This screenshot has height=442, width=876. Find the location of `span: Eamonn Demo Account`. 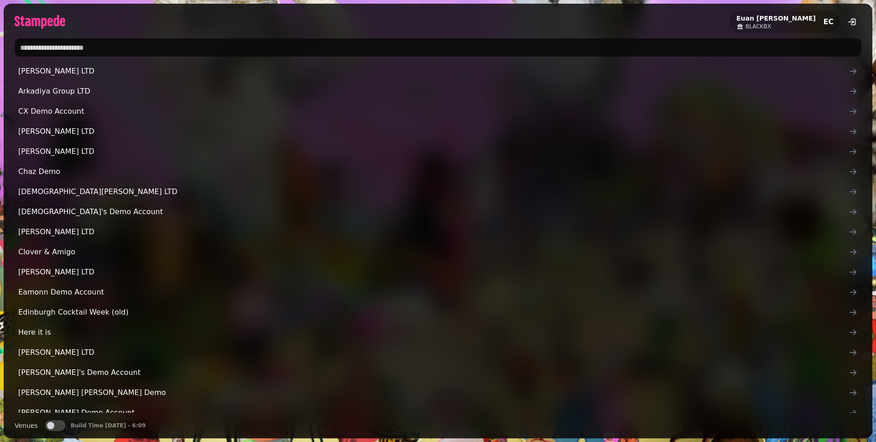

span: Eamonn Demo Account is located at coordinates (433, 292).